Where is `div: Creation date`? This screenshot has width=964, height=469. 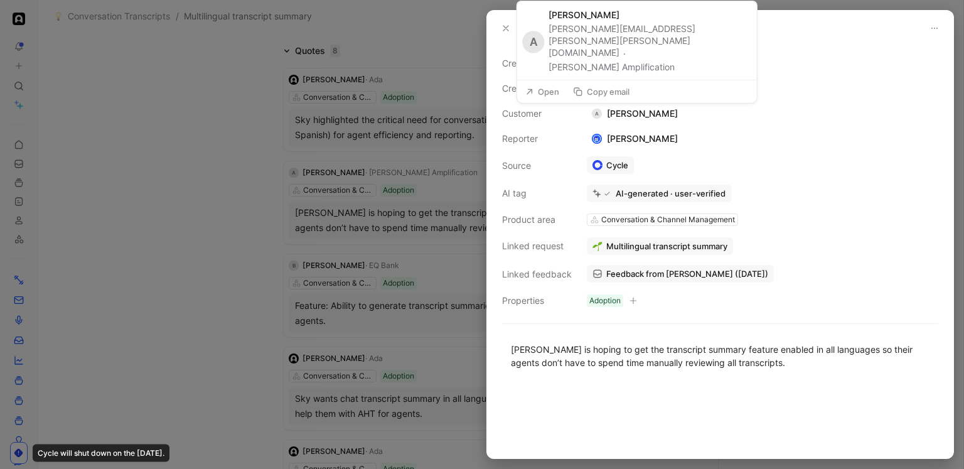
div: Creation date is located at coordinates (536, 88).